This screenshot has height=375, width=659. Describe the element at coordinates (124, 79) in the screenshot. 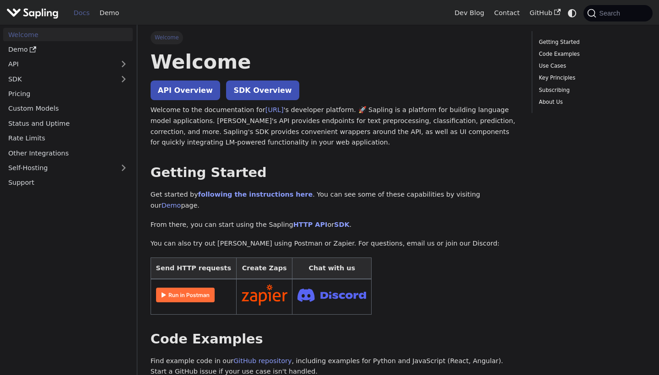

I see `button: Expand sidebar category 'SDK'` at that location.